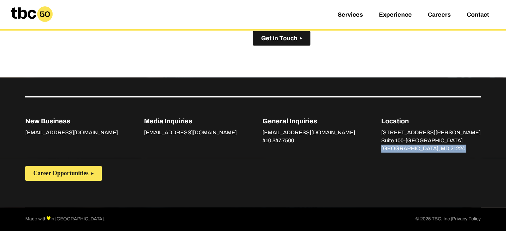 This screenshot has width=506, height=231. I want to click on p: General Inquiries, so click(309, 121).